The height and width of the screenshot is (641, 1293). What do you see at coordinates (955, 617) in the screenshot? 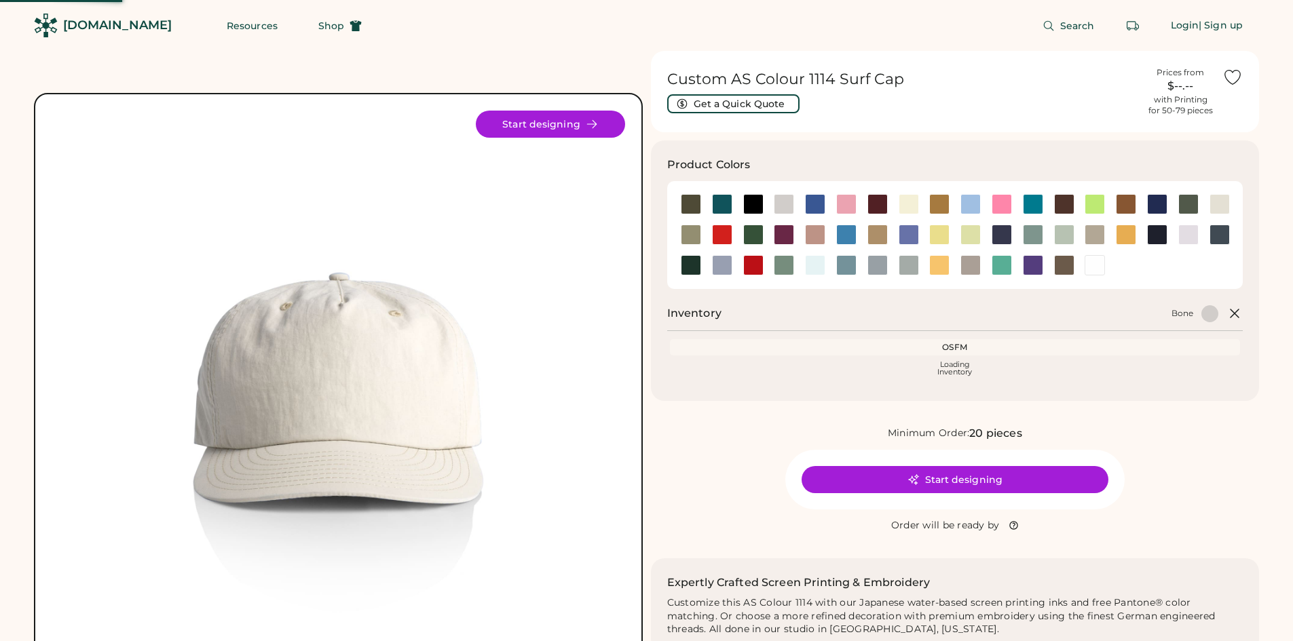
I see `div: Customize this AS Colour 1114 with our Japanese water-based screen printing inks and free Pantone...` at bounding box center [955, 617].